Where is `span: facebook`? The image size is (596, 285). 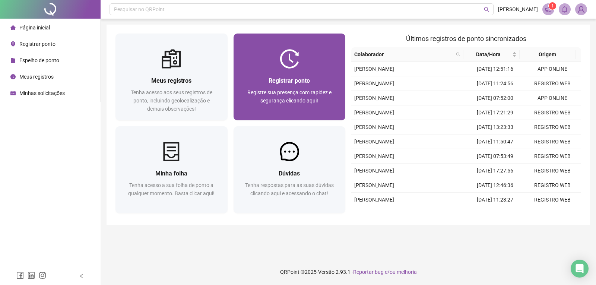 span: facebook is located at coordinates (20, 275).